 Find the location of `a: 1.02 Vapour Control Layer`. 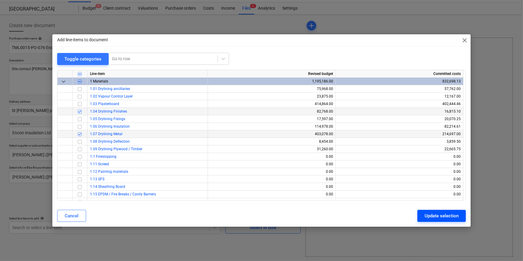

a: 1.02 Vapour Control Layer is located at coordinates (111, 96).